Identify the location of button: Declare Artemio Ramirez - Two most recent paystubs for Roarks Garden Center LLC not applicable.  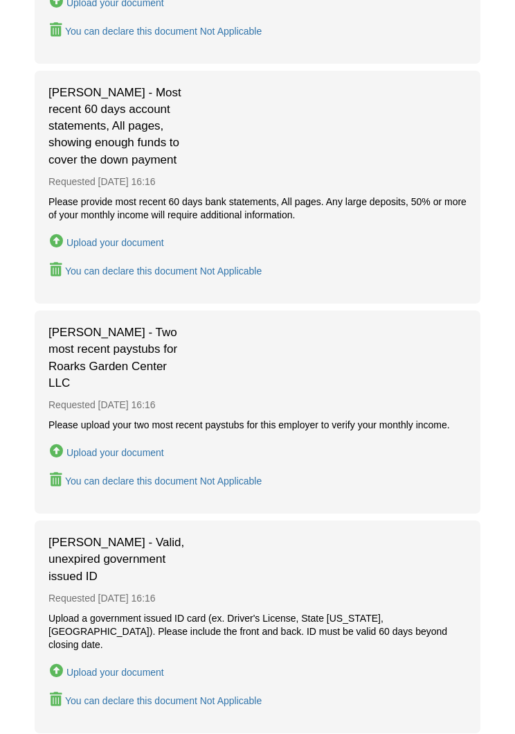
(156, 481).